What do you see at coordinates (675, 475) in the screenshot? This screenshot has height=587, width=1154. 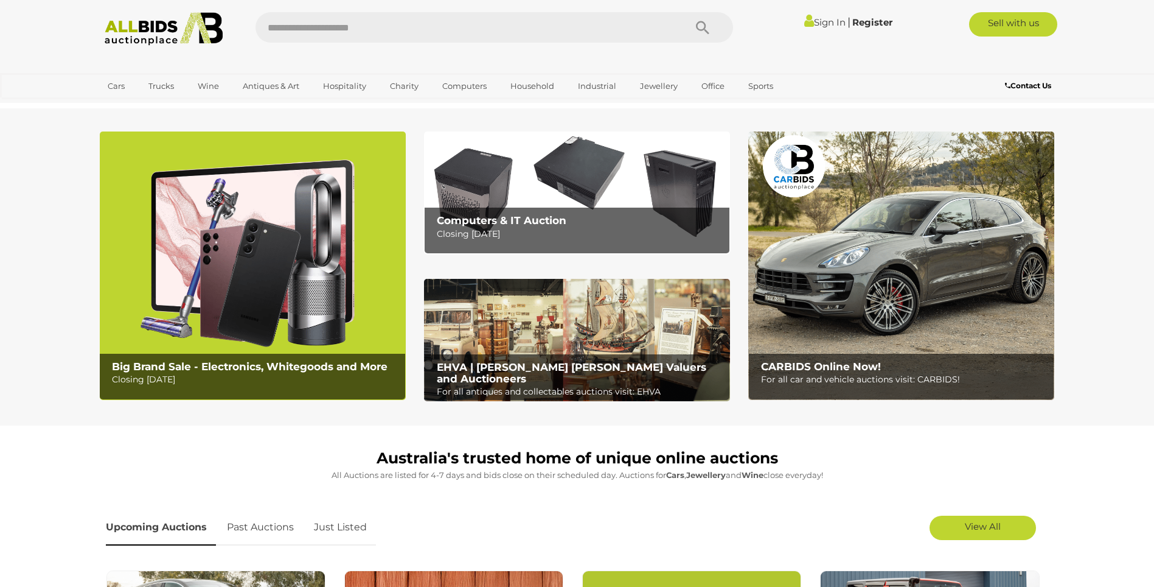 I see `strong: Cars` at bounding box center [675, 475].